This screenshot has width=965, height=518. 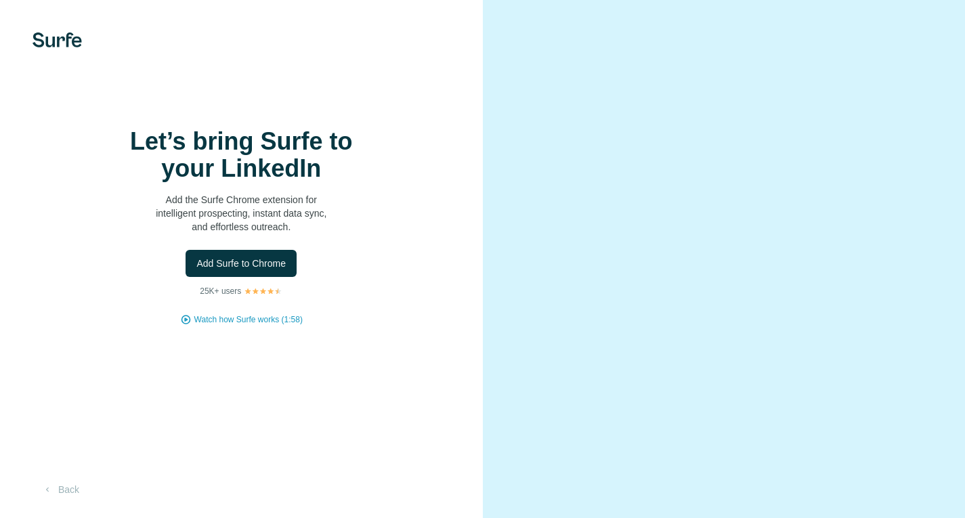 What do you see at coordinates (241, 263) in the screenshot?
I see `button: Add Surfe to Chrome` at bounding box center [241, 263].